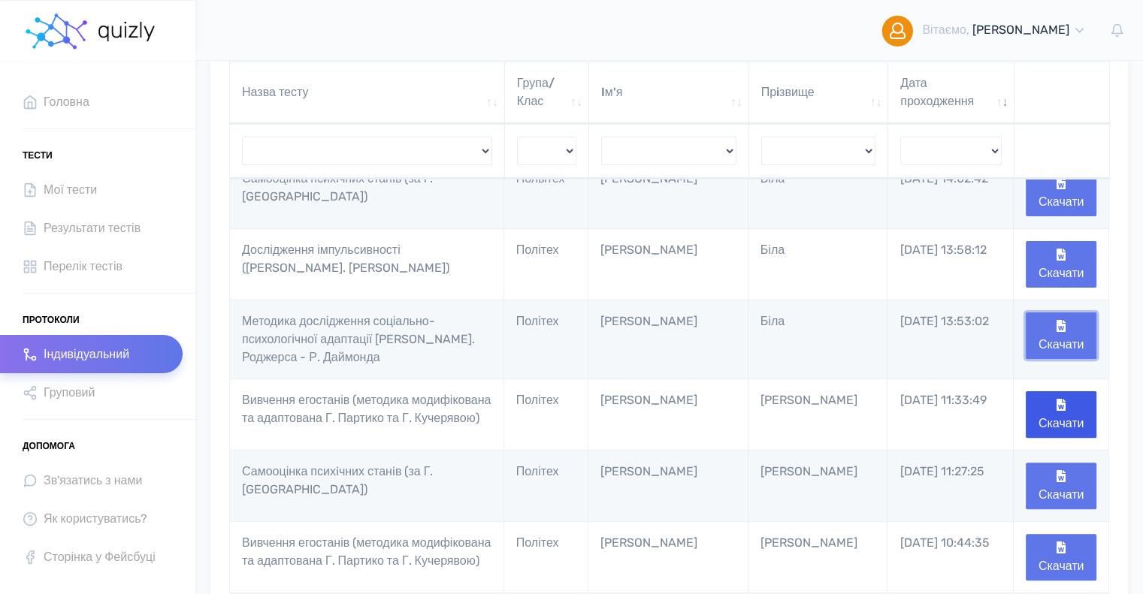 The image size is (1143, 594). I want to click on span: Протоколи, so click(51, 320).